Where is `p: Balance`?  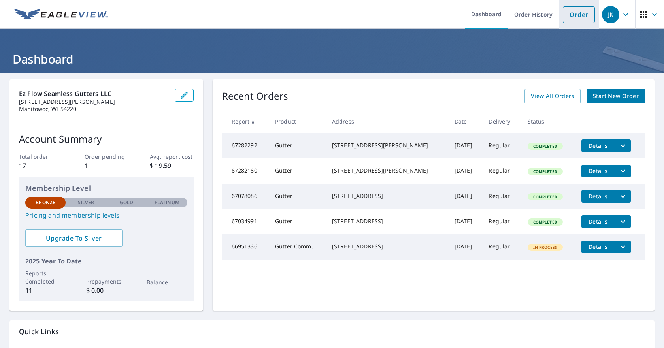 p: Balance is located at coordinates (167, 282).